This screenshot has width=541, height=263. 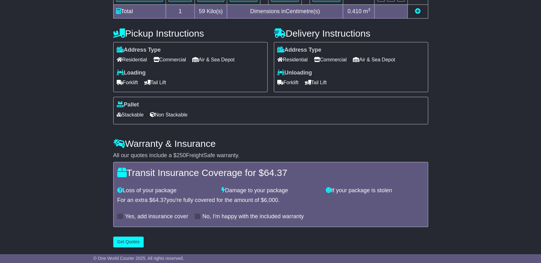 What do you see at coordinates (271, 144) in the screenshot?
I see `h4: Warranty & Insurance` at bounding box center [271, 144].